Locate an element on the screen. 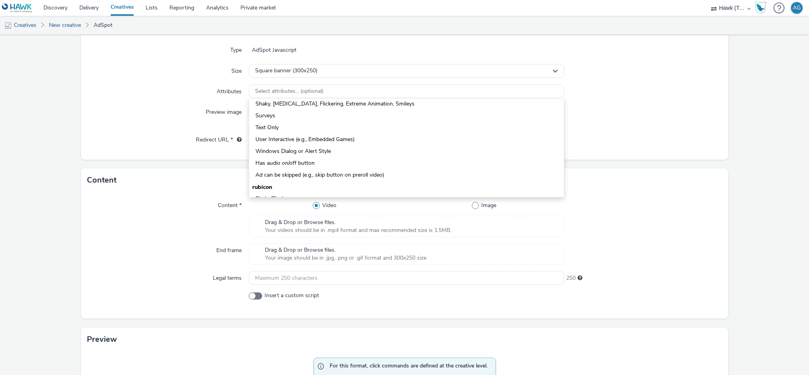  label: Content * is located at coordinates (230, 204).